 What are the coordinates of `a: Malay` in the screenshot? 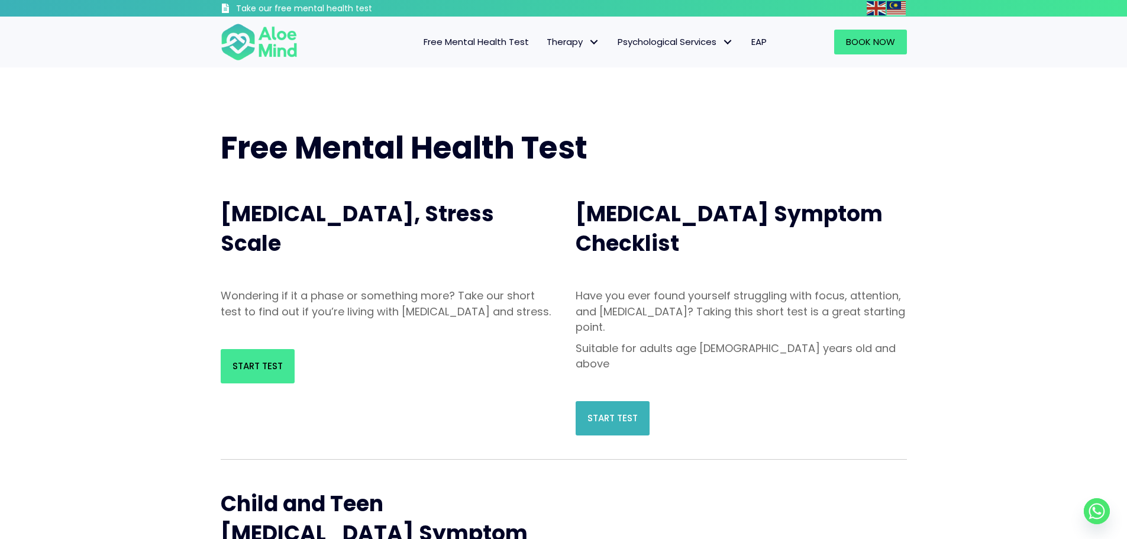 It's located at (897, 8).